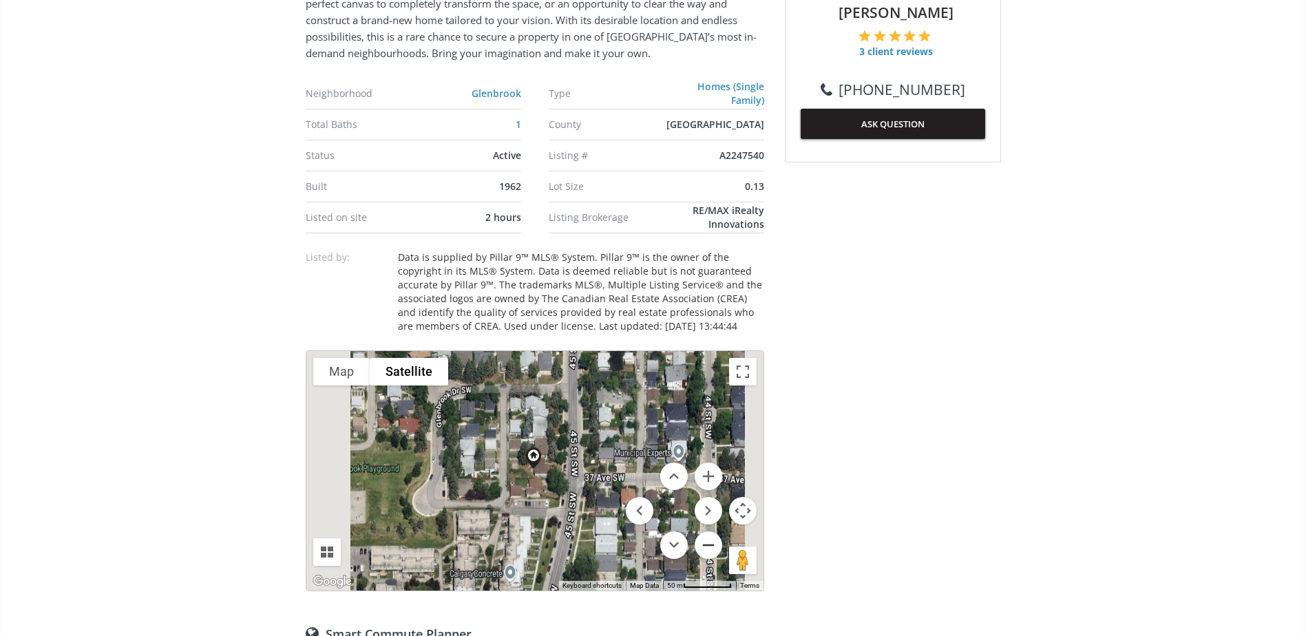 This screenshot has height=636, width=1306. Describe the element at coordinates (503, 217) in the screenshot. I see `span: 2 hours` at that location.